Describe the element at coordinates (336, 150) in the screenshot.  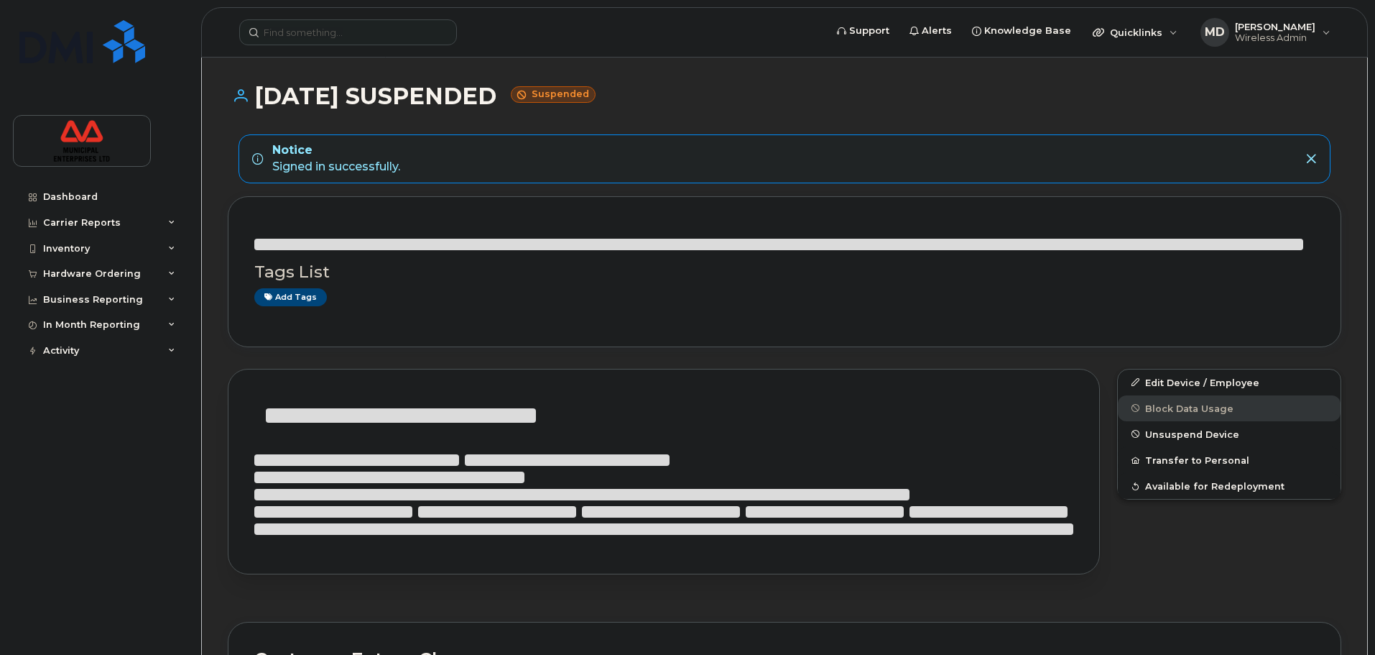
I see `strong: Notice` at that location.